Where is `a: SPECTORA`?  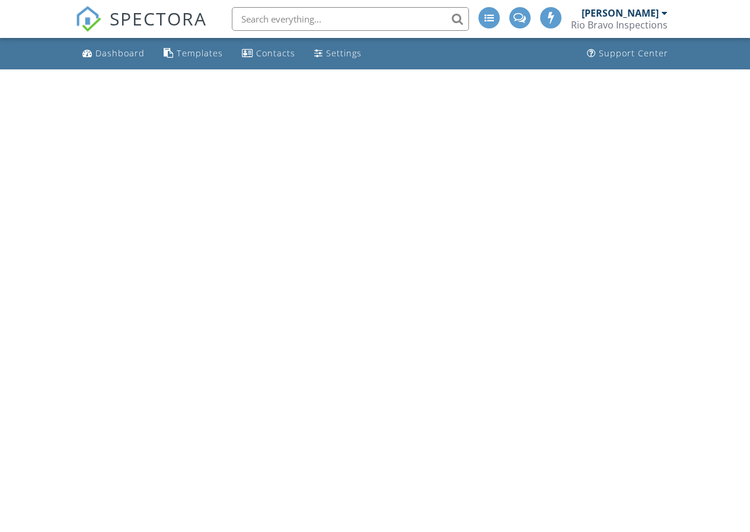 a: SPECTORA is located at coordinates (141, 28).